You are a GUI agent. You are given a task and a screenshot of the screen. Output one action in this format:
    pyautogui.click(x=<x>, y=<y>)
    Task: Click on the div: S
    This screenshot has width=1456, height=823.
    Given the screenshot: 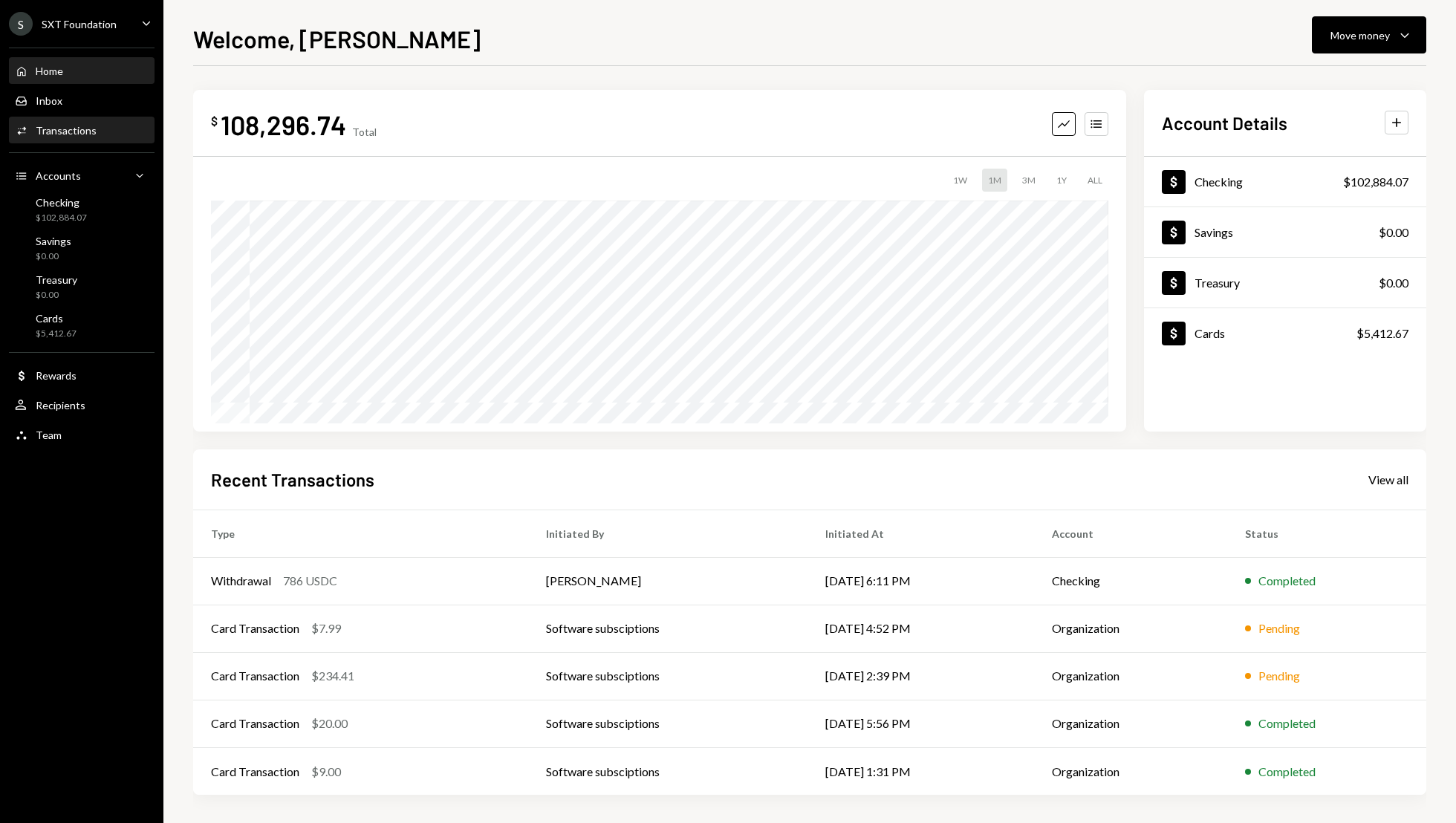 What is the action you would take?
    pyautogui.click(x=21, y=24)
    